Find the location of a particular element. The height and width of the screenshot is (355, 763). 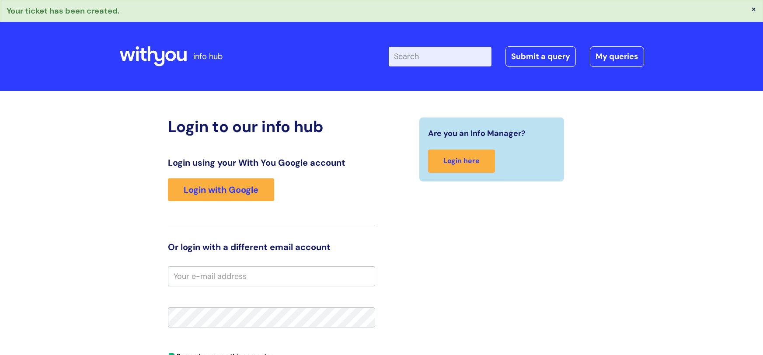

input: Search is located at coordinates (440, 56).